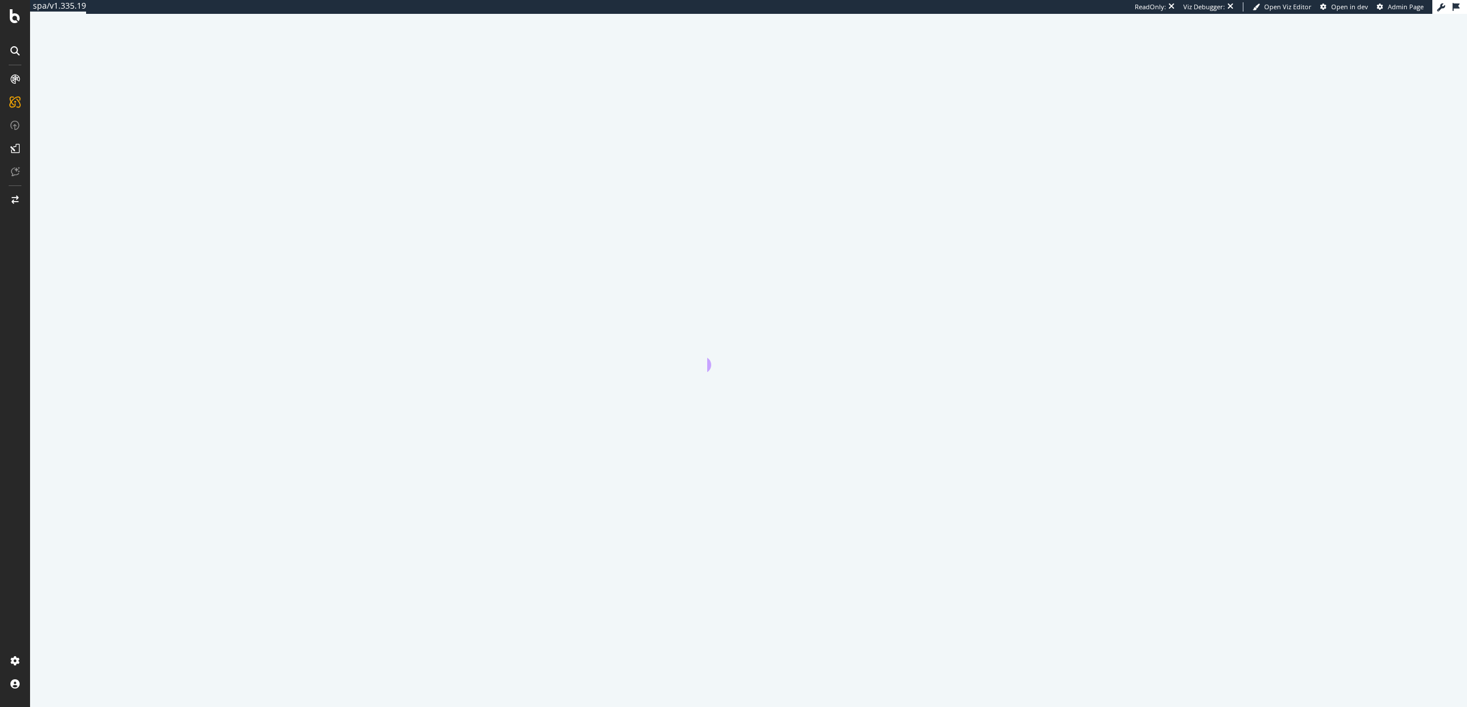 The image size is (1467, 707). I want to click on span: Admin Page, so click(1406, 6).